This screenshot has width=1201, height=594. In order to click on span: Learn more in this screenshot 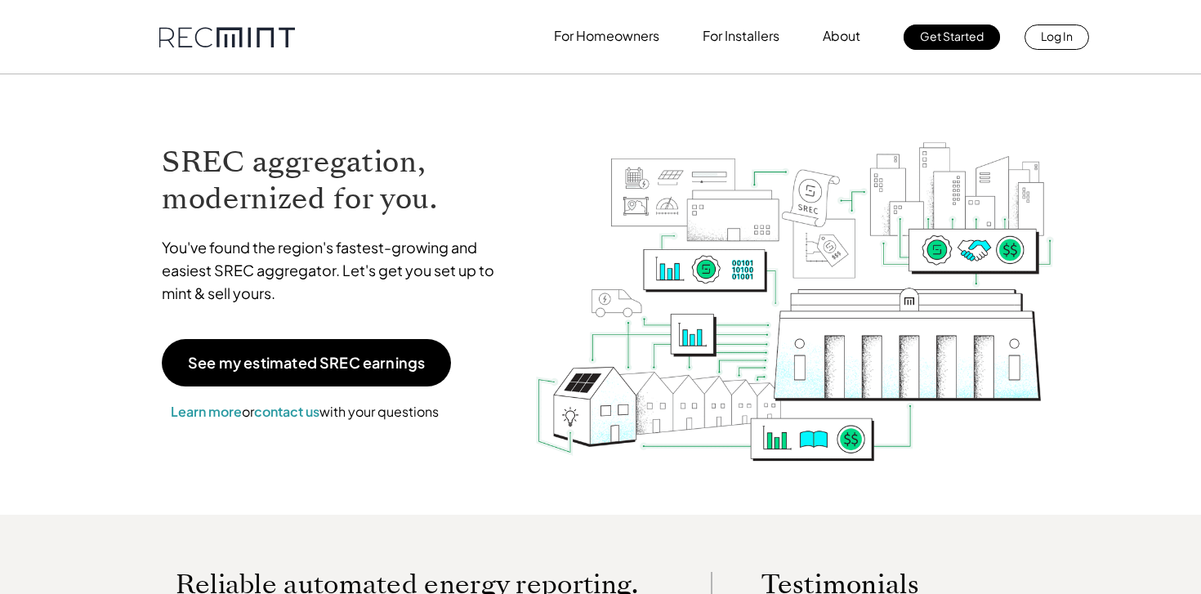, I will do `click(206, 411)`.